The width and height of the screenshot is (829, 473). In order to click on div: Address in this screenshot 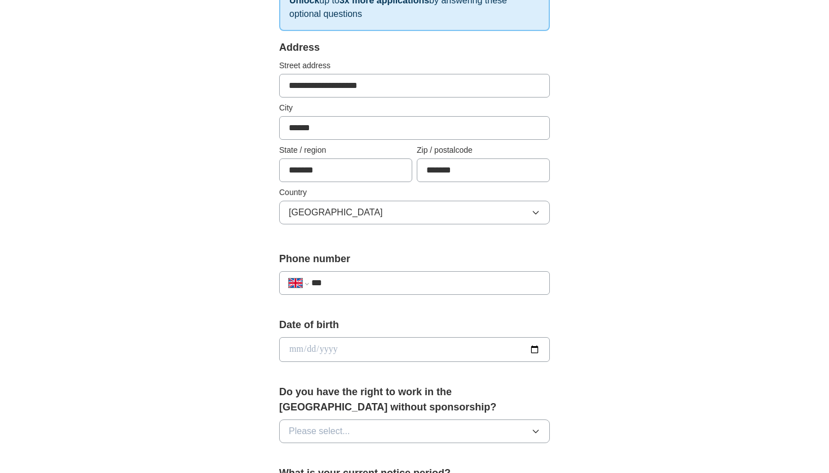, I will do `click(414, 47)`.